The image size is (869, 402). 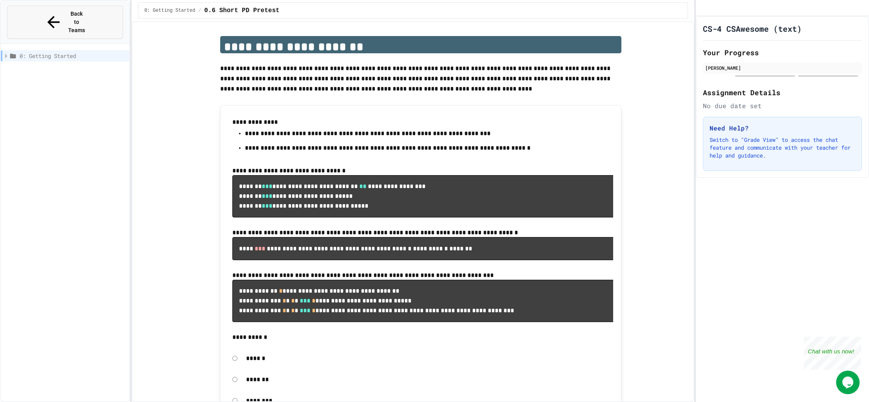 What do you see at coordinates (27, 15) in the screenshot?
I see `p: Chat with us now!` at bounding box center [27, 15].